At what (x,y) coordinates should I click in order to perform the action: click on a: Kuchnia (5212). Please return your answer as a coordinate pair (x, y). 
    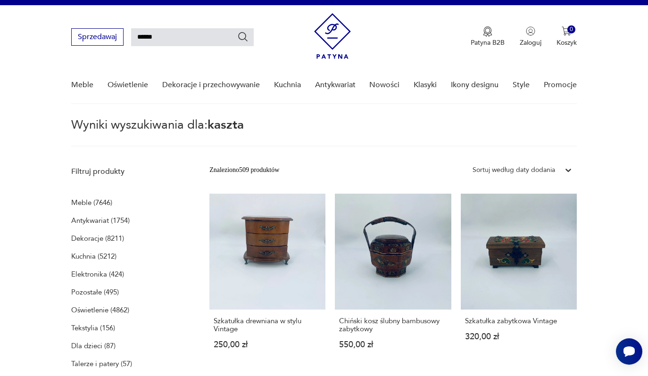
    Looking at the image, I should click on (94, 257).